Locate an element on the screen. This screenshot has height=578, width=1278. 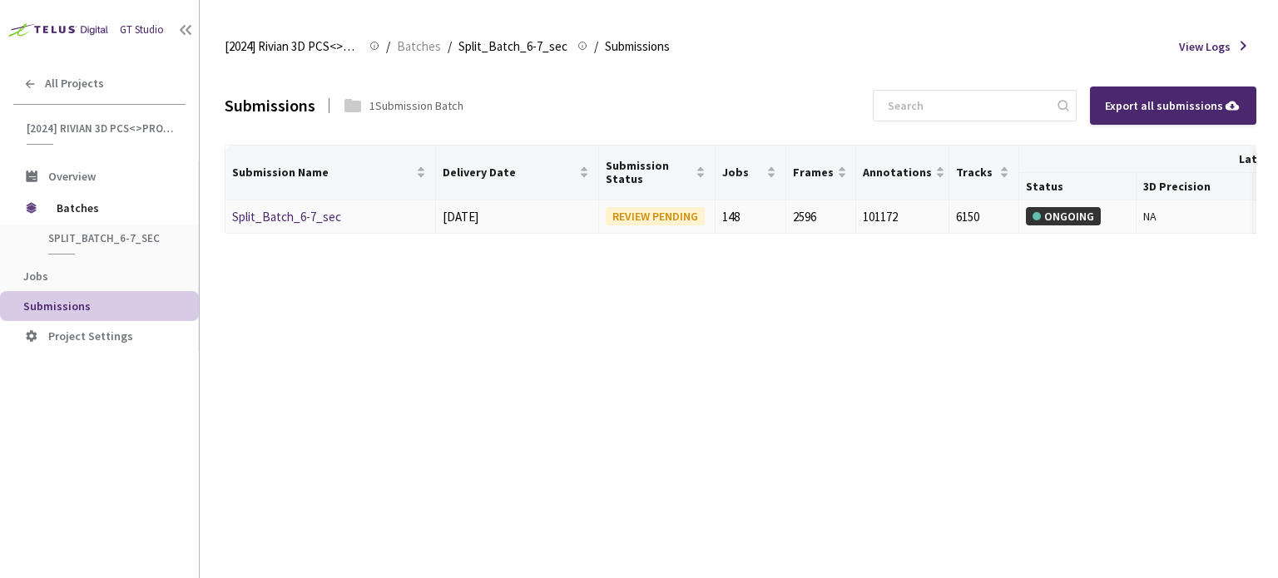
th: Tracks is located at coordinates (984, 173).